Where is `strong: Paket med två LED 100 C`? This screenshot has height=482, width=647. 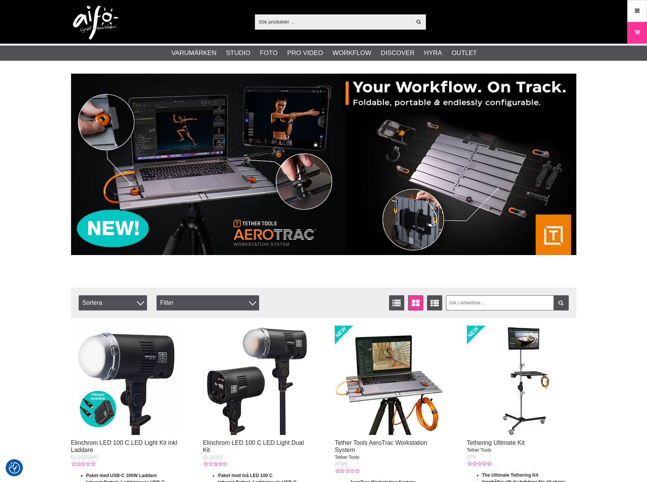 strong: Paket med två LED 100 C is located at coordinates (245, 476).